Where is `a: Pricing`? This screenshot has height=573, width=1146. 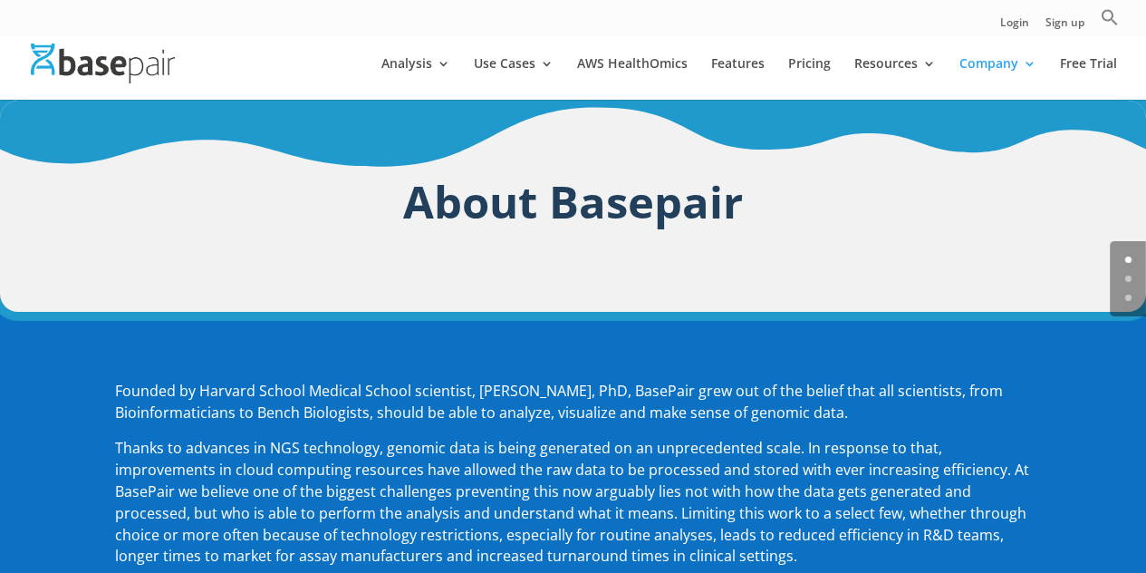
a: Pricing is located at coordinates (809, 78).